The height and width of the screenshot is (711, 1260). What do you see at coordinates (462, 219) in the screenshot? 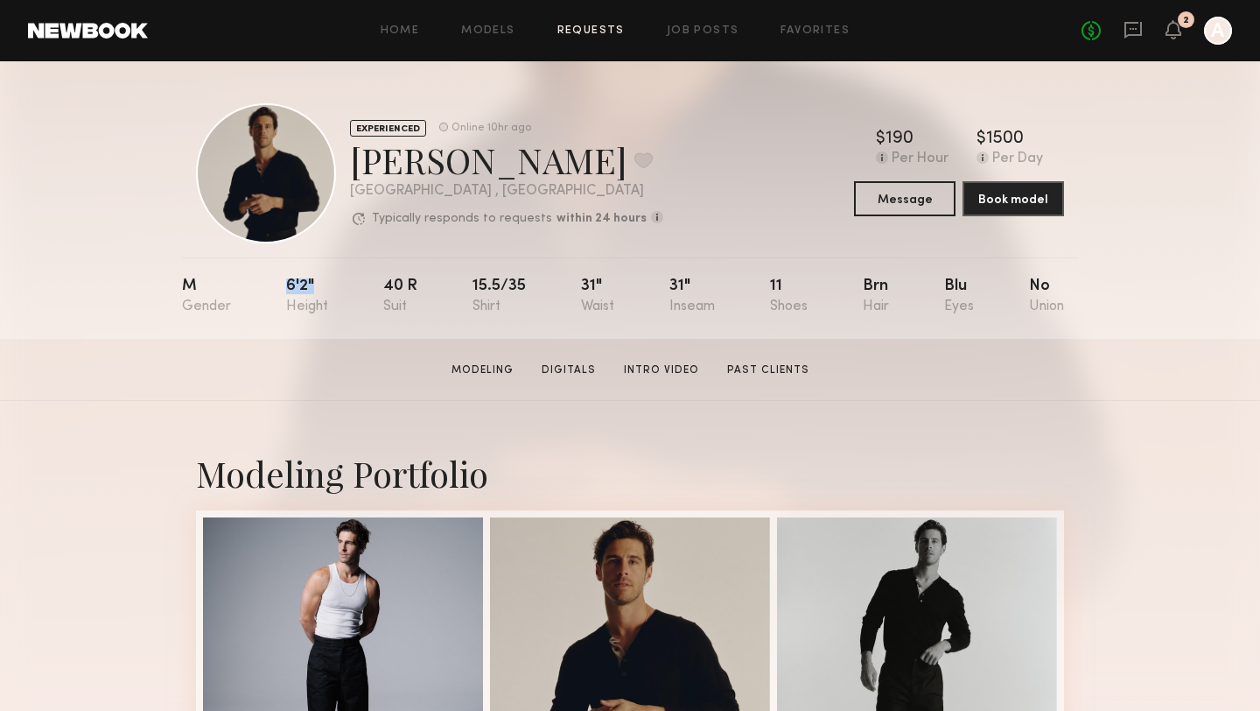
I see `p: Typically responds to requests` at bounding box center [462, 219].